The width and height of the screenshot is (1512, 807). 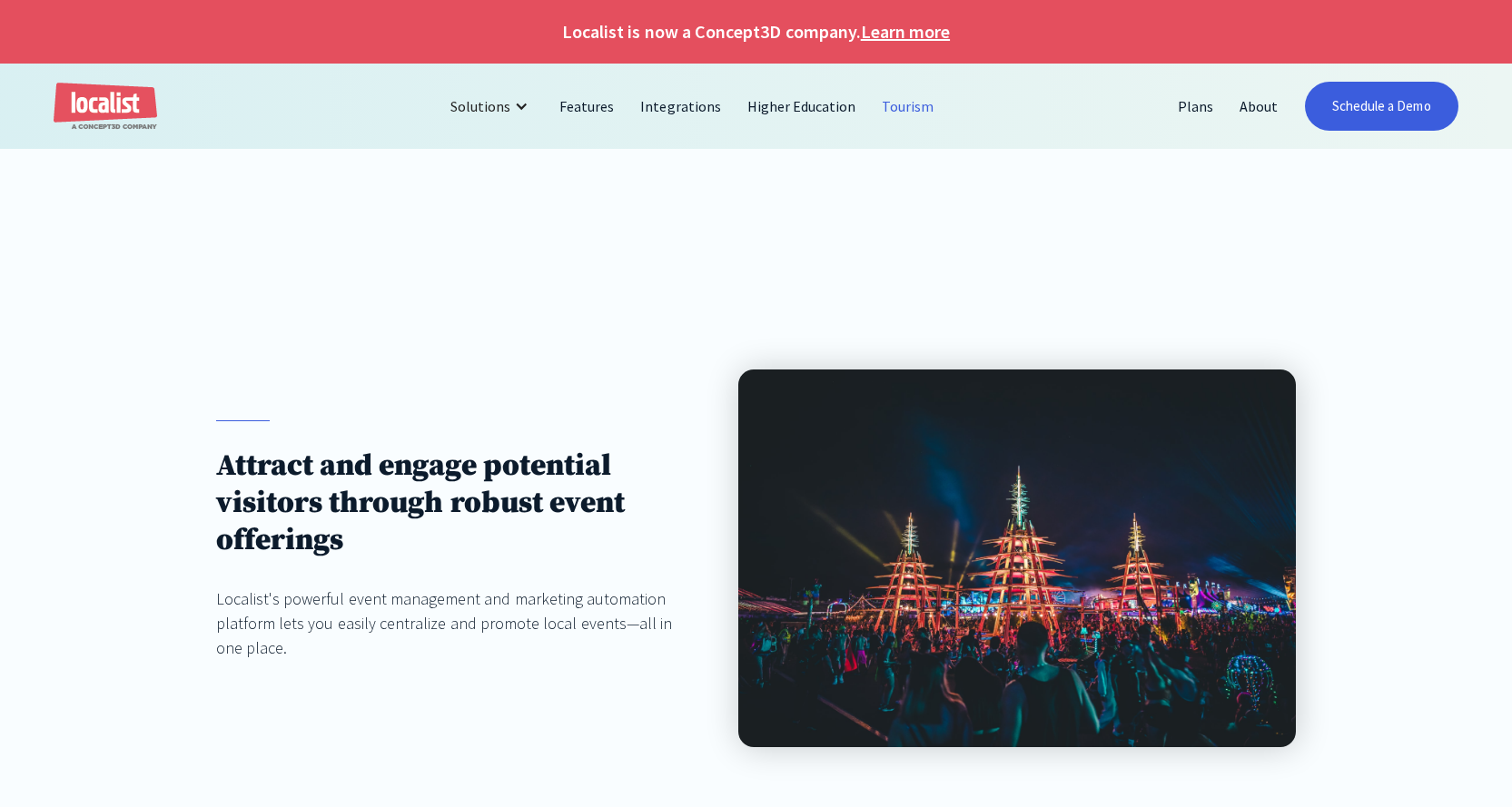 What do you see at coordinates (1196, 106) in the screenshot?
I see `a: Plans` at bounding box center [1196, 106].